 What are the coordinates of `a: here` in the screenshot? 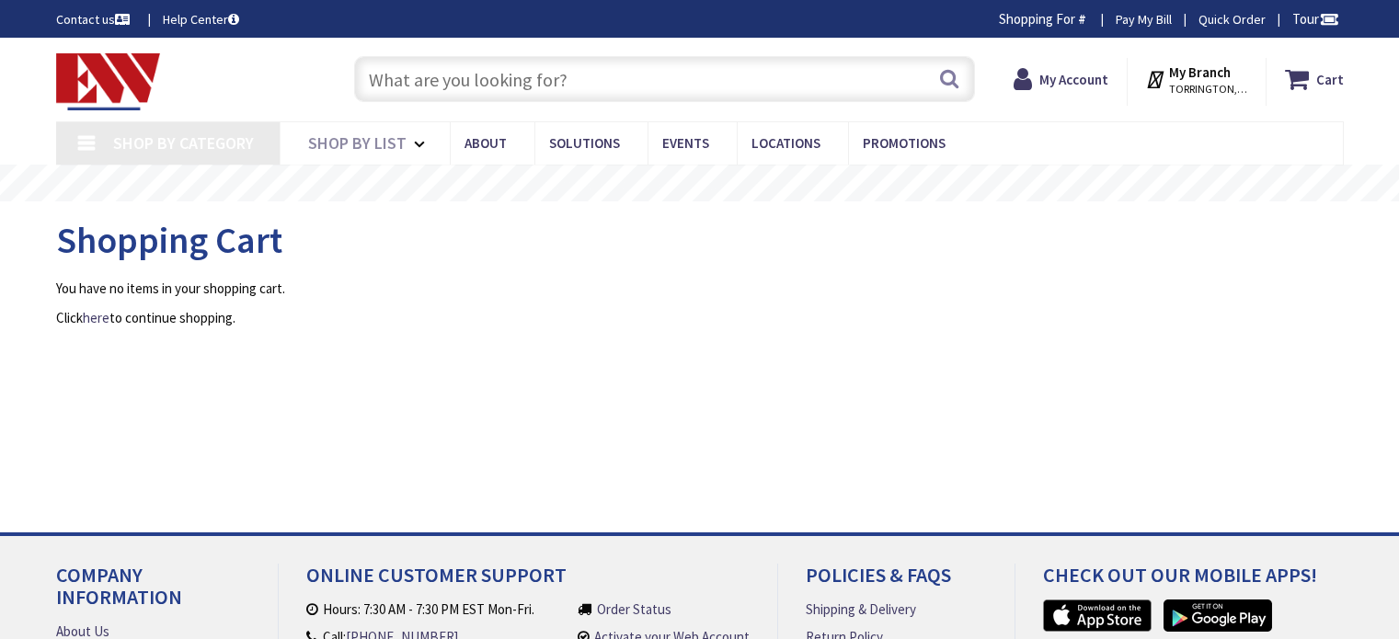 It's located at (96, 317).